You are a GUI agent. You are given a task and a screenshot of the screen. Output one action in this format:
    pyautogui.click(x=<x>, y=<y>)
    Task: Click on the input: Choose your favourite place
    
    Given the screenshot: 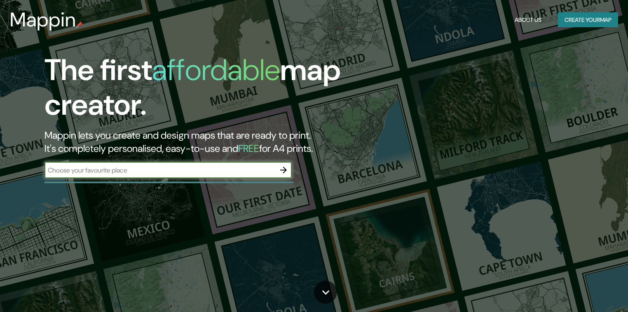 What is the action you would take?
    pyautogui.click(x=160, y=170)
    